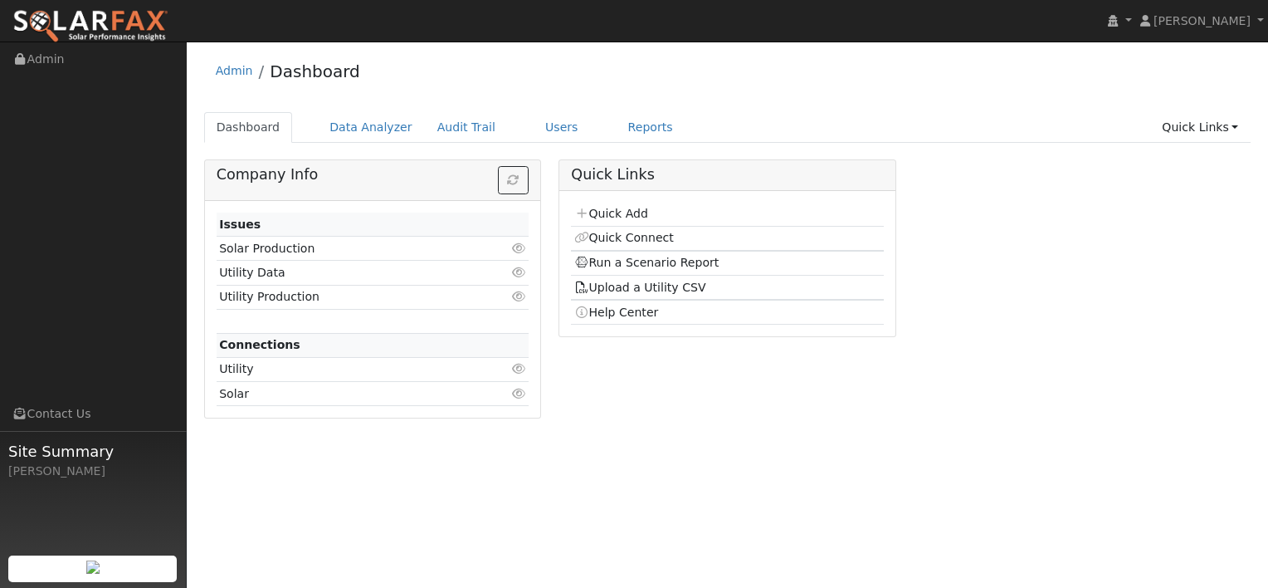  What do you see at coordinates (617, 312) in the screenshot?
I see `a: Help Center` at bounding box center [617, 312].